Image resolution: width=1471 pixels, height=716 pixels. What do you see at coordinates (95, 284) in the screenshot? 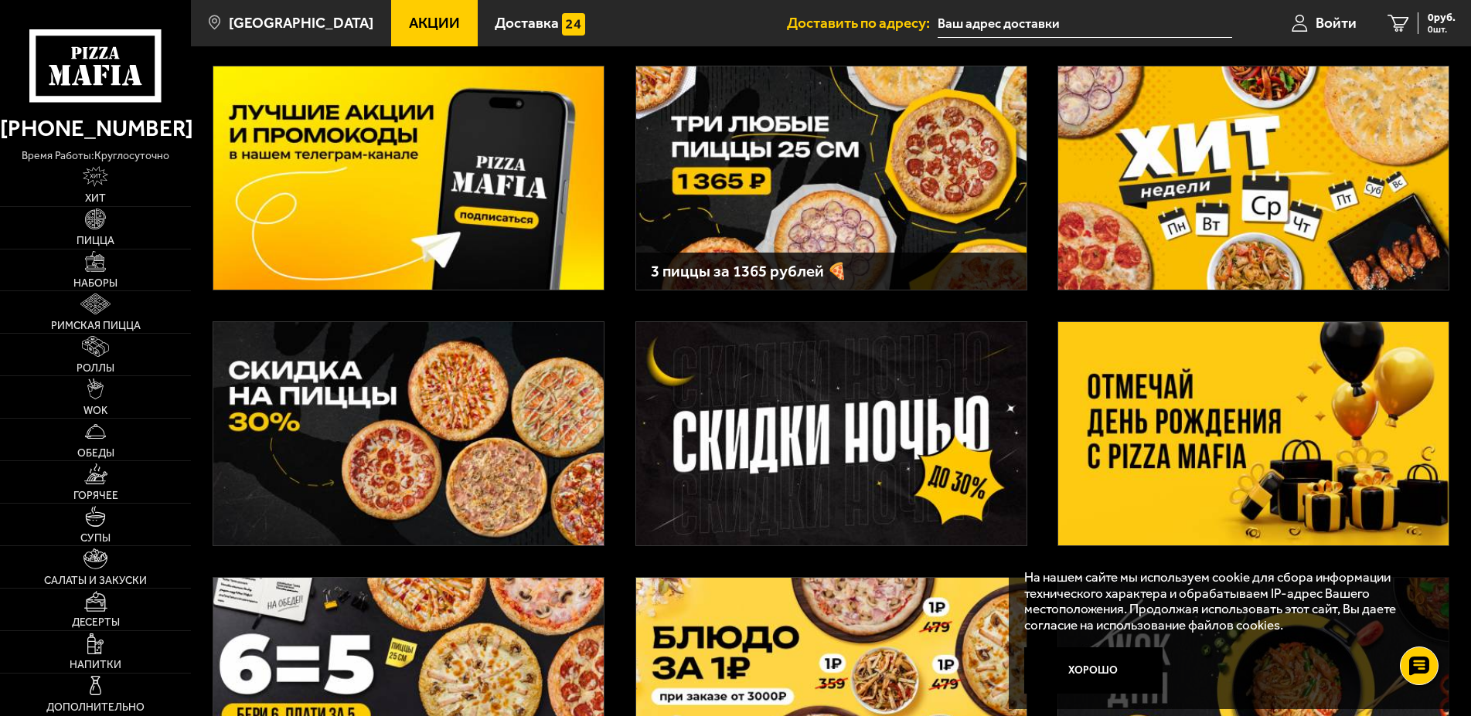
I see `span: Наборы` at bounding box center [95, 284].